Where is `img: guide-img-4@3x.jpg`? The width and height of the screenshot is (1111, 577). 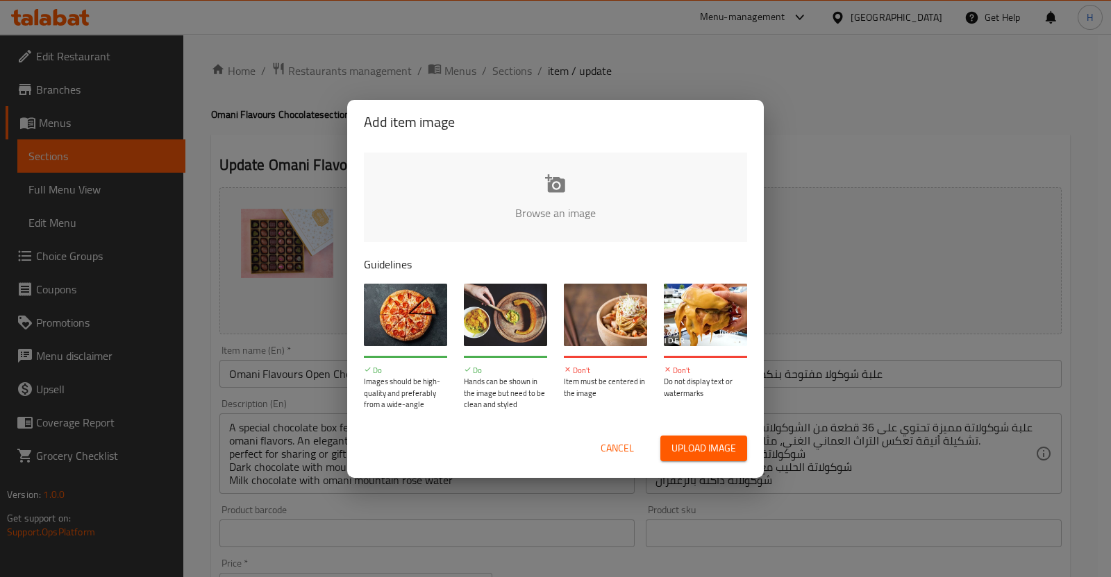 img: guide-img-4@3x.jpg is located at coordinates (705, 315).